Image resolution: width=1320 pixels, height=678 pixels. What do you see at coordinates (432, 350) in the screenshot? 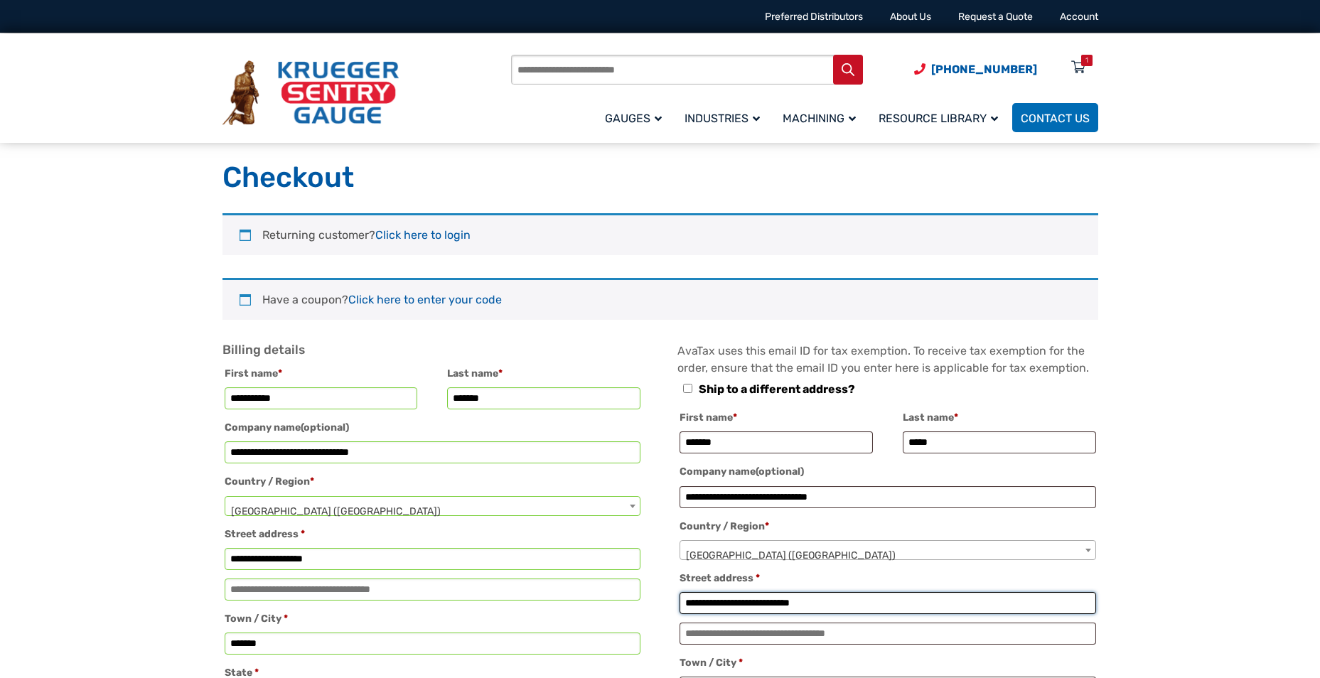
I see `h3: Billing details` at bounding box center [432, 350].